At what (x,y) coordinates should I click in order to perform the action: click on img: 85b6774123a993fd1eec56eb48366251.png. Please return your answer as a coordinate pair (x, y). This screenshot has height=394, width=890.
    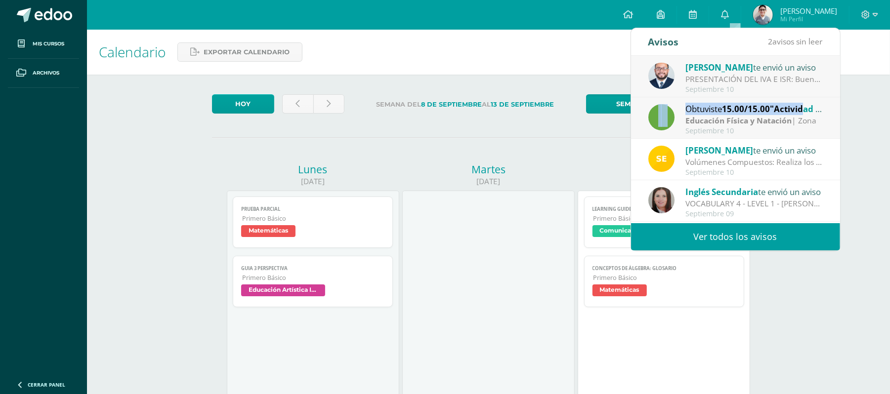
    Looking at the image, I should click on (763, 15).